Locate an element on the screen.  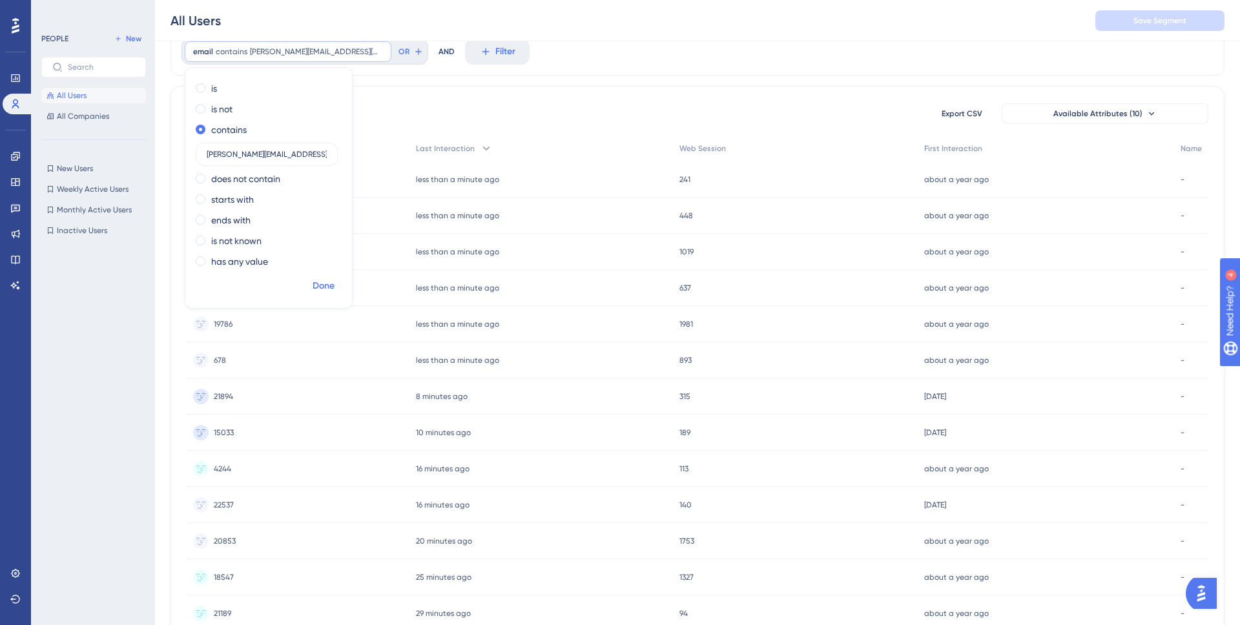
button: Monthly Active Users is located at coordinates (94, 210).